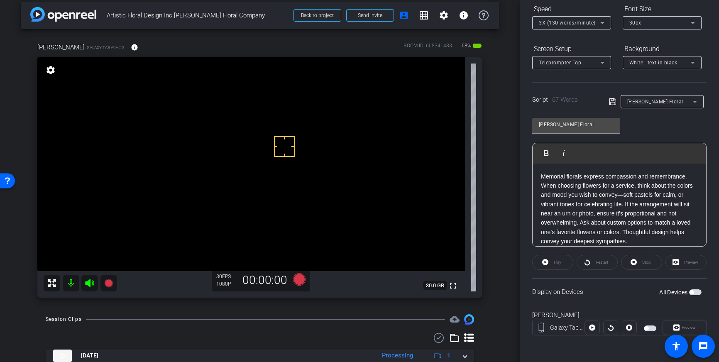  What do you see at coordinates (63, 319) in the screenshot?
I see `div: Session Clips` at bounding box center [63, 319].